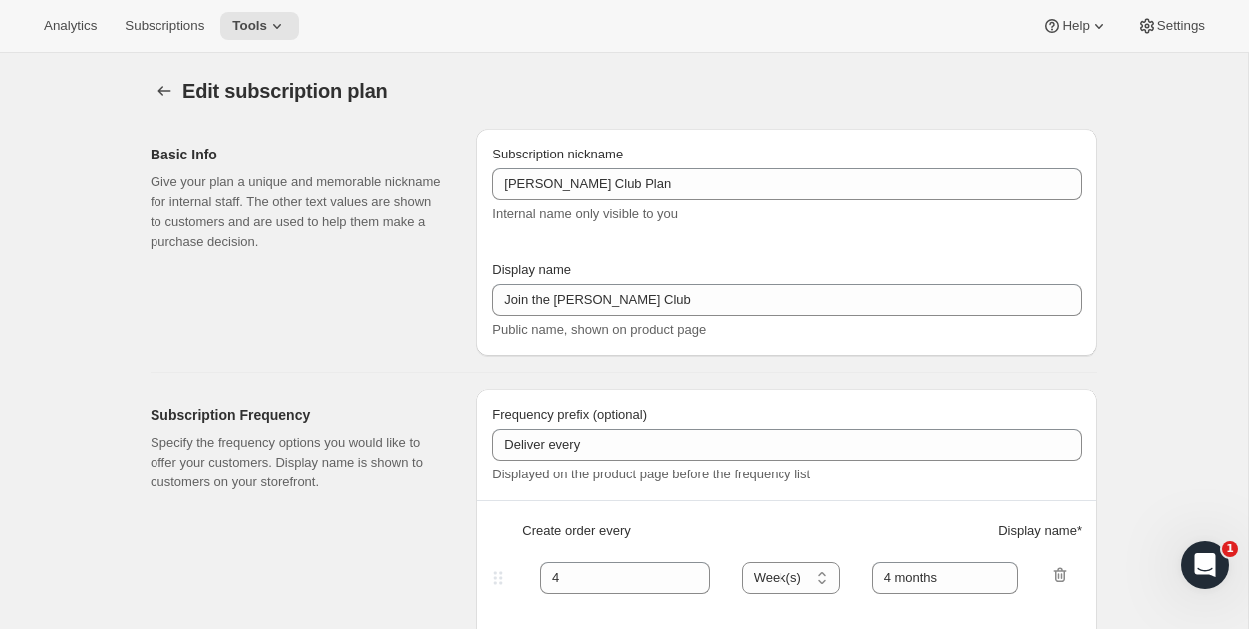 The image size is (1249, 629). What do you see at coordinates (297, 212) in the screenshot?
I see `p: Give your plan a unique and memorable nickname for internal staff. The other text values are show...` at bounding box center [297, 212].